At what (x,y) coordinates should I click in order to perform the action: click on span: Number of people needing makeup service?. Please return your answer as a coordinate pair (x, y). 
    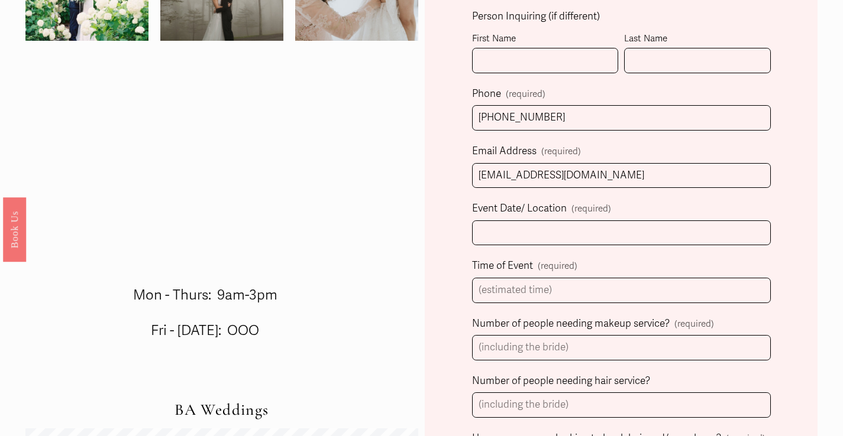
    Looking at the image, I should click on (571, 324).